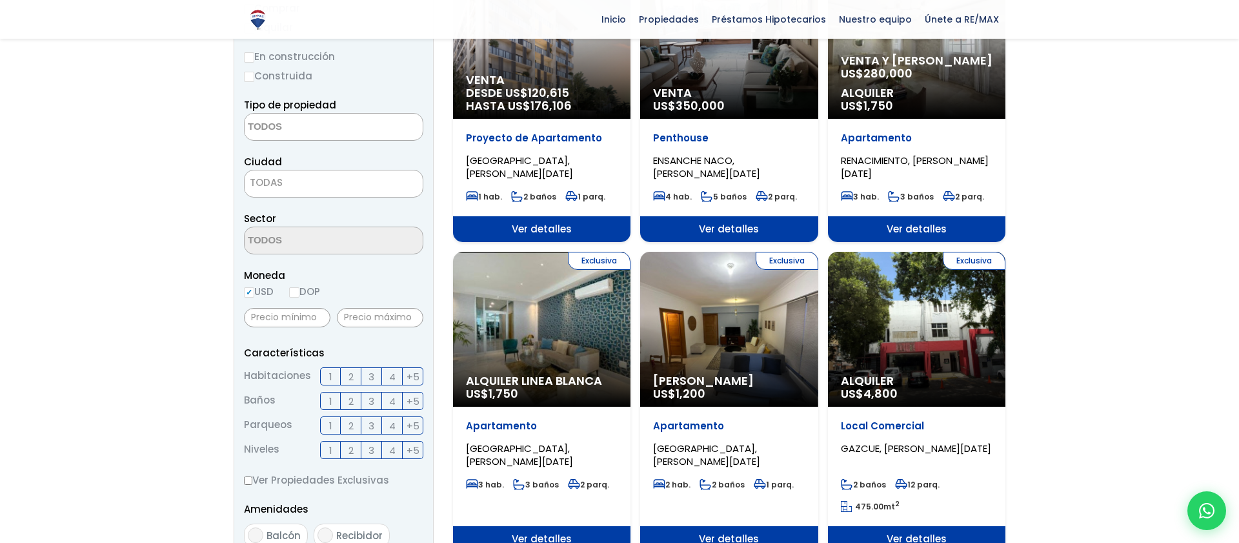 The height and width of the screenshot is (543, 1239). Describe the element at coordinates (768, 19) in the screenshot. I see `span: Préstamos Hipotecarios` at that location.